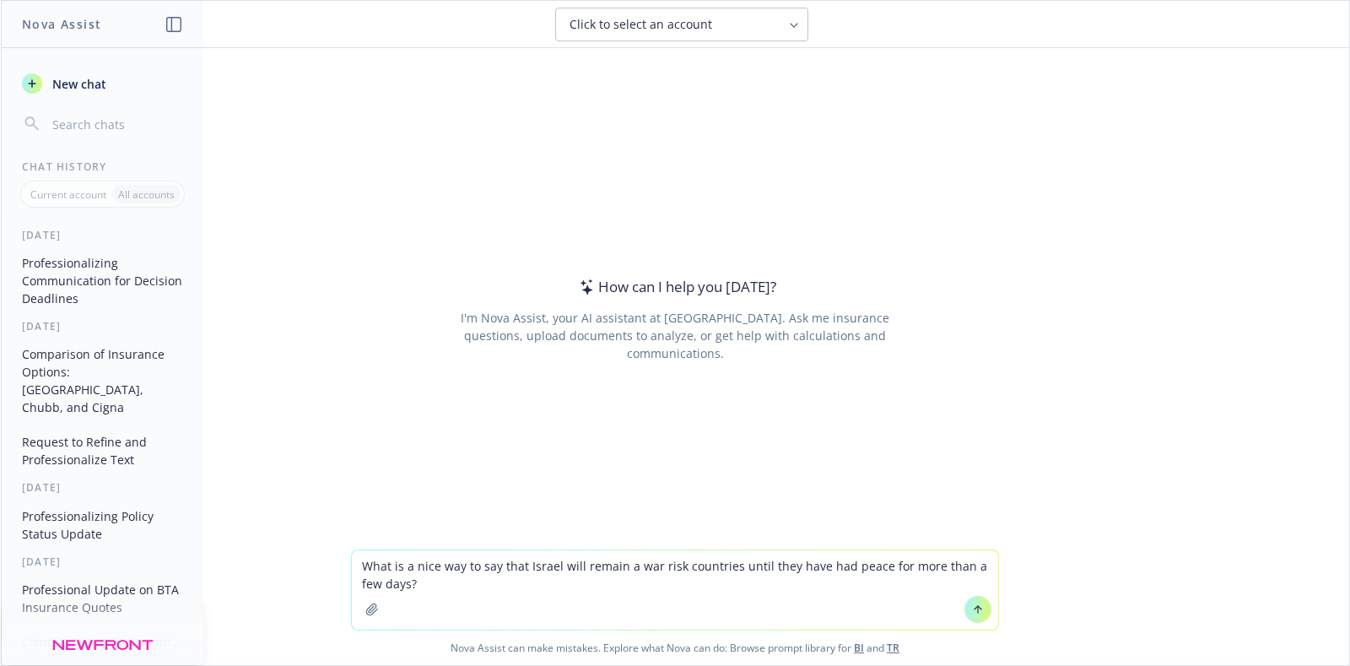 The width and height of the screenshot is (1350, 666). What do you see at coordinates (102, 166) in the screenshot?
I see `div: Chat History` at bounding box center [102, 166].